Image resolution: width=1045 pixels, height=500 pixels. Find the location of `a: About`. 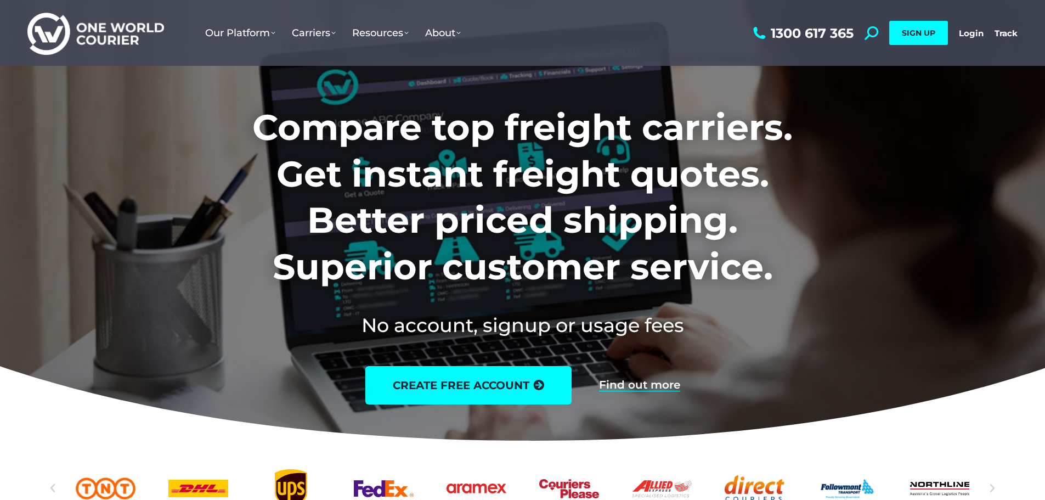

a: About is located at coordinates (442, 33).